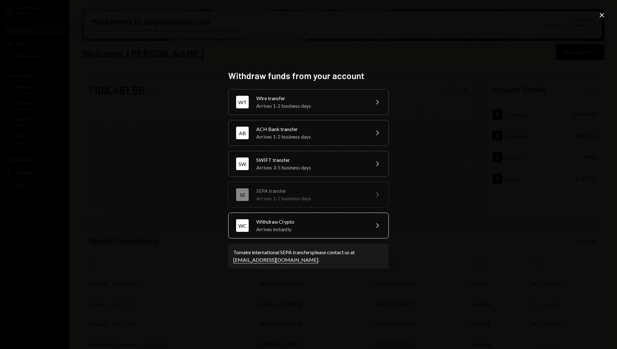 Image resolution: width=617 pixels, height=349 pixels. Describe the element at coordinates (311, 98) in the screenshot. I see `div: Wire transfer` at that location.